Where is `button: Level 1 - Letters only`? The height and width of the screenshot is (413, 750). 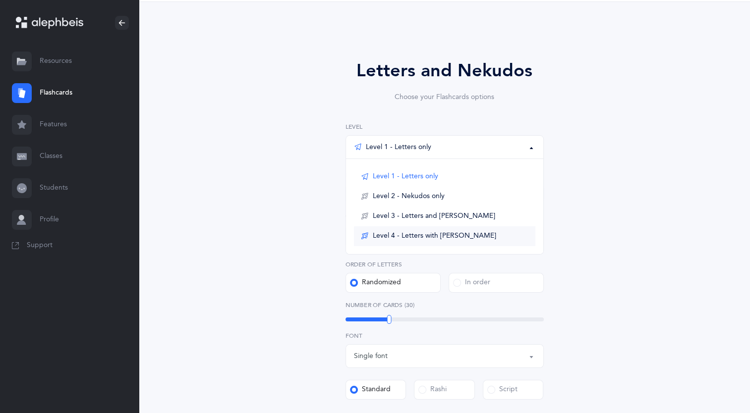
button: Level 1 - Letters only is located at coordinates (445, 147).